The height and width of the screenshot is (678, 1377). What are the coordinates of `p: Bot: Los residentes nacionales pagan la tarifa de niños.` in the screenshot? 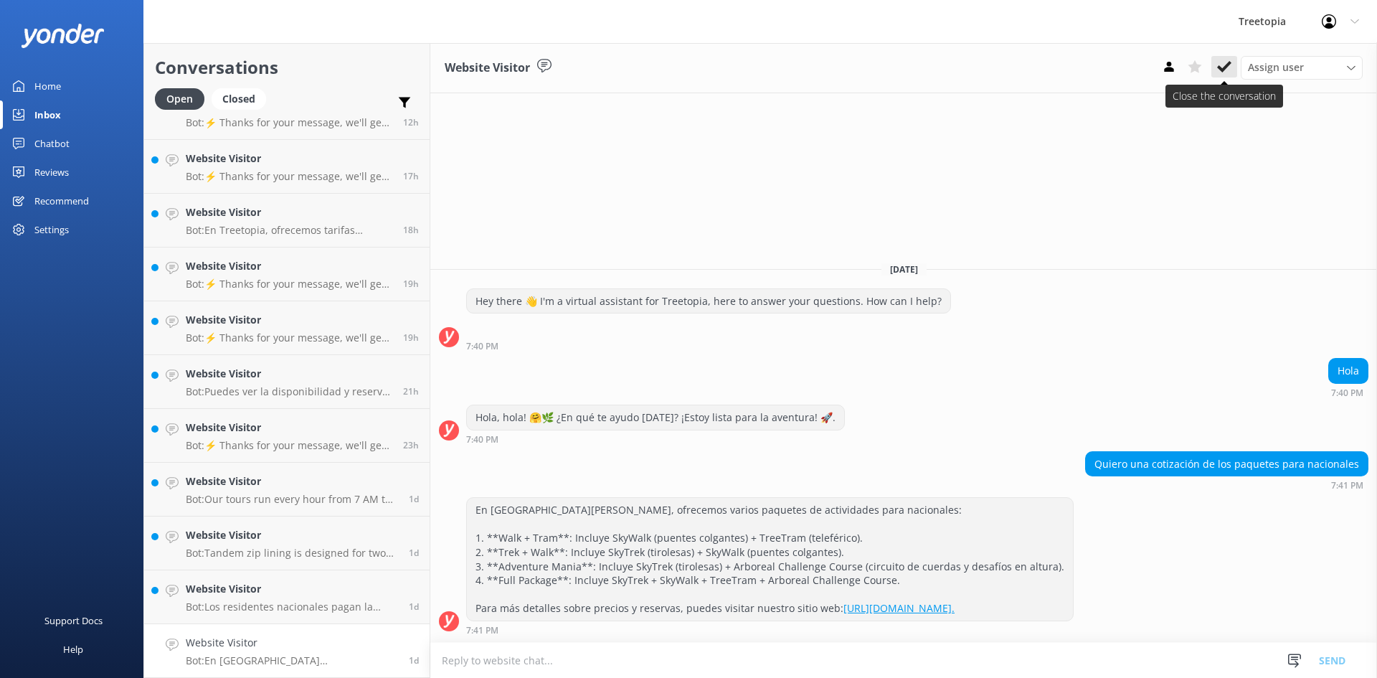 It's located at (292, 607).